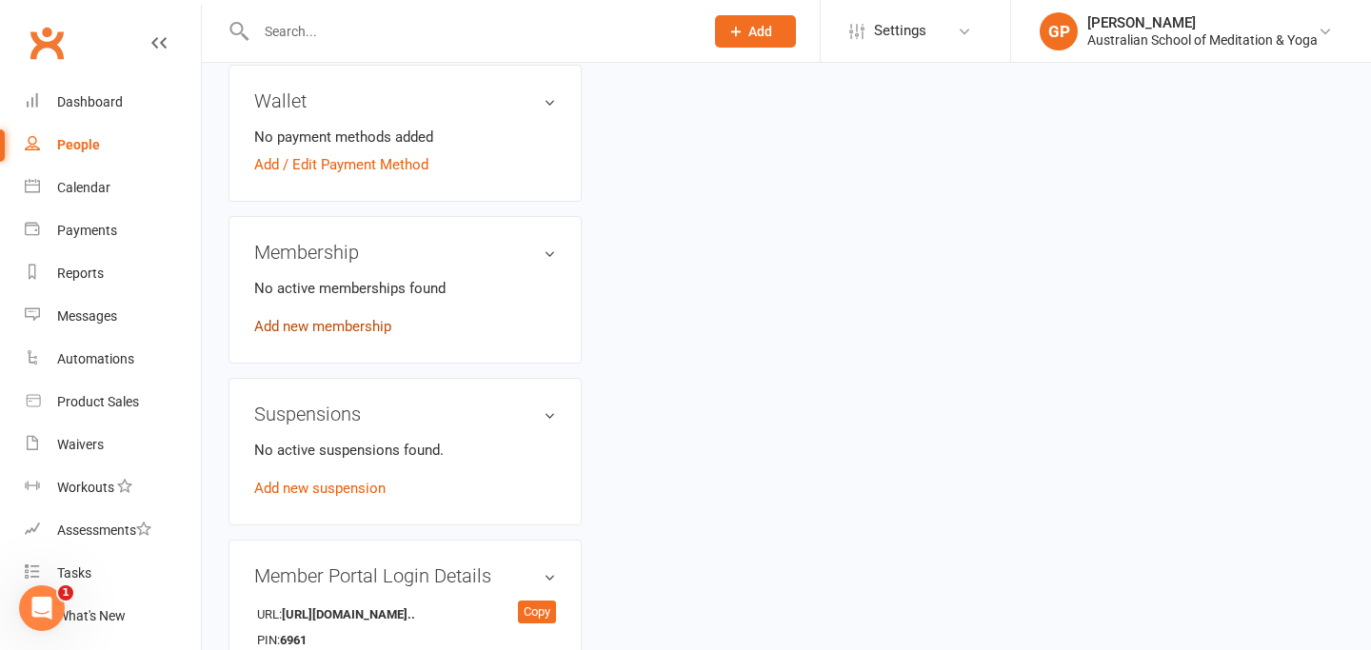 The height and width of the screenshot is (650, 1371). What do you see at coordinates (405, 252) in the screenshot?
I see `h3: Membership` at bounding box center [405, 252].